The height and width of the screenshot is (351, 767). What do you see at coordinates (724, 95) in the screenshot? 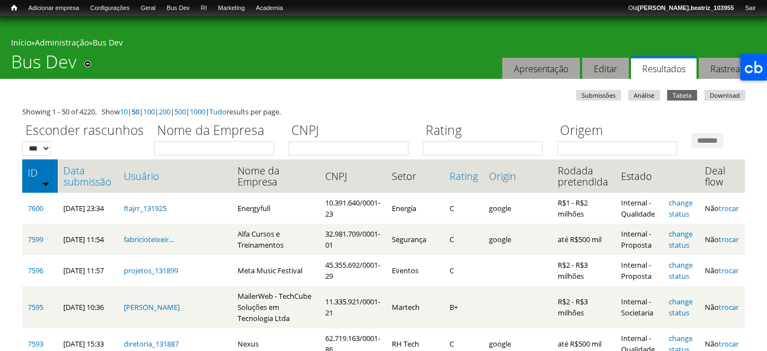
I see `a: Download` at bounding box center [724, 95].